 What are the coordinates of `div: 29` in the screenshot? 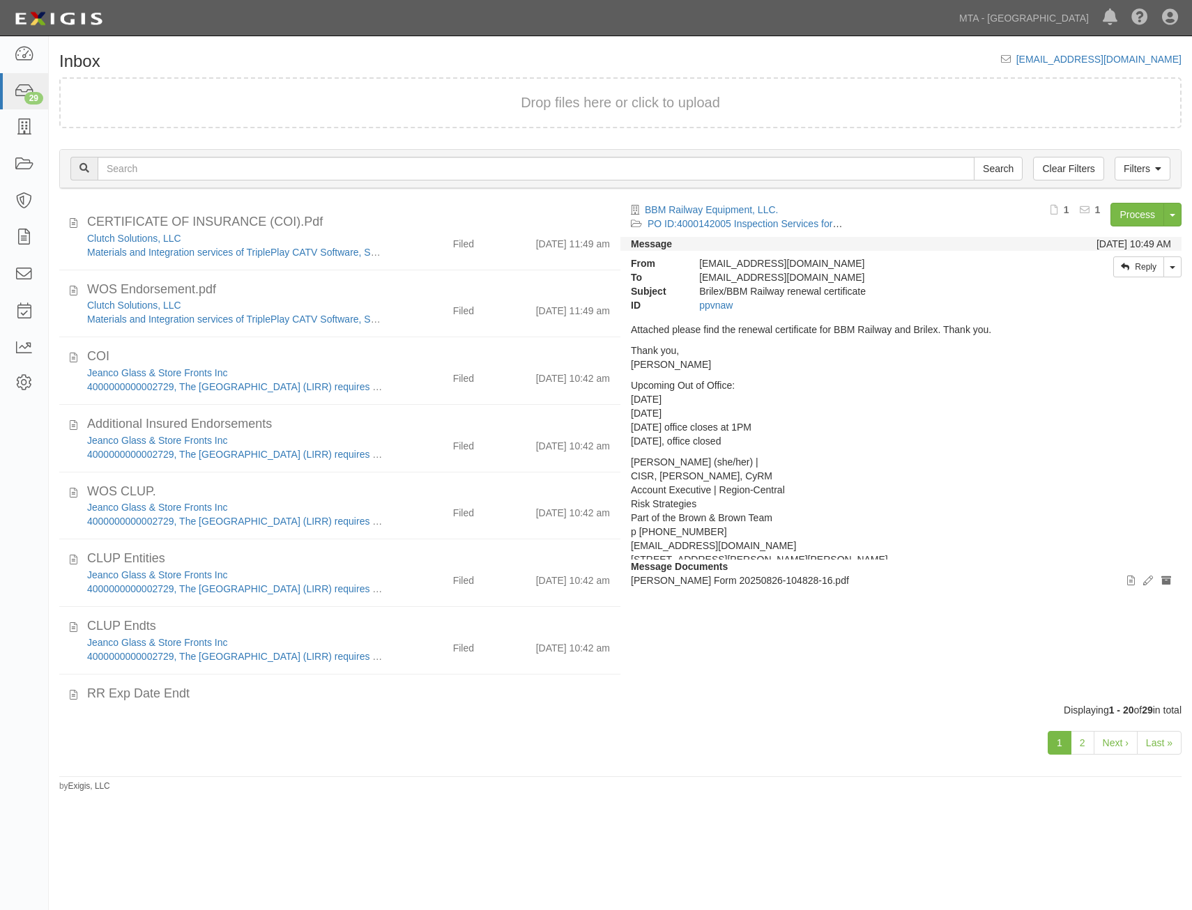 It's located at (33, 98).